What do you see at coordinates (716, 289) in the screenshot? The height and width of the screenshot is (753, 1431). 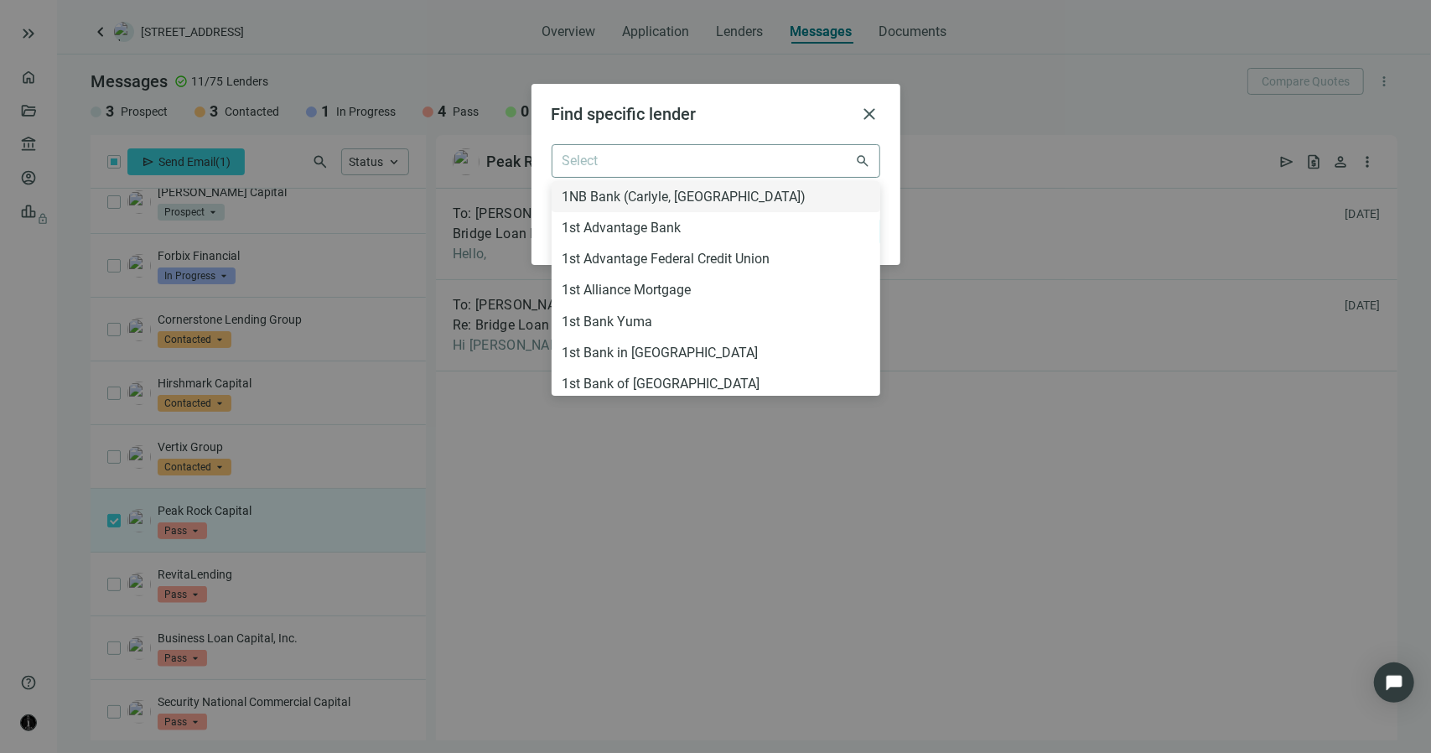 I see `div: 1st Alliance Mortgage` at bounding box center [716, 289].